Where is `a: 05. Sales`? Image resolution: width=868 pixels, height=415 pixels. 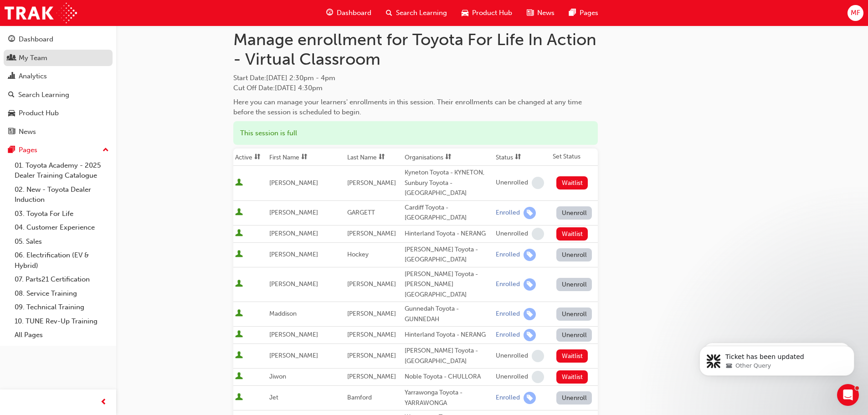
a: 05. Sales is located at coordinates (62, 242).